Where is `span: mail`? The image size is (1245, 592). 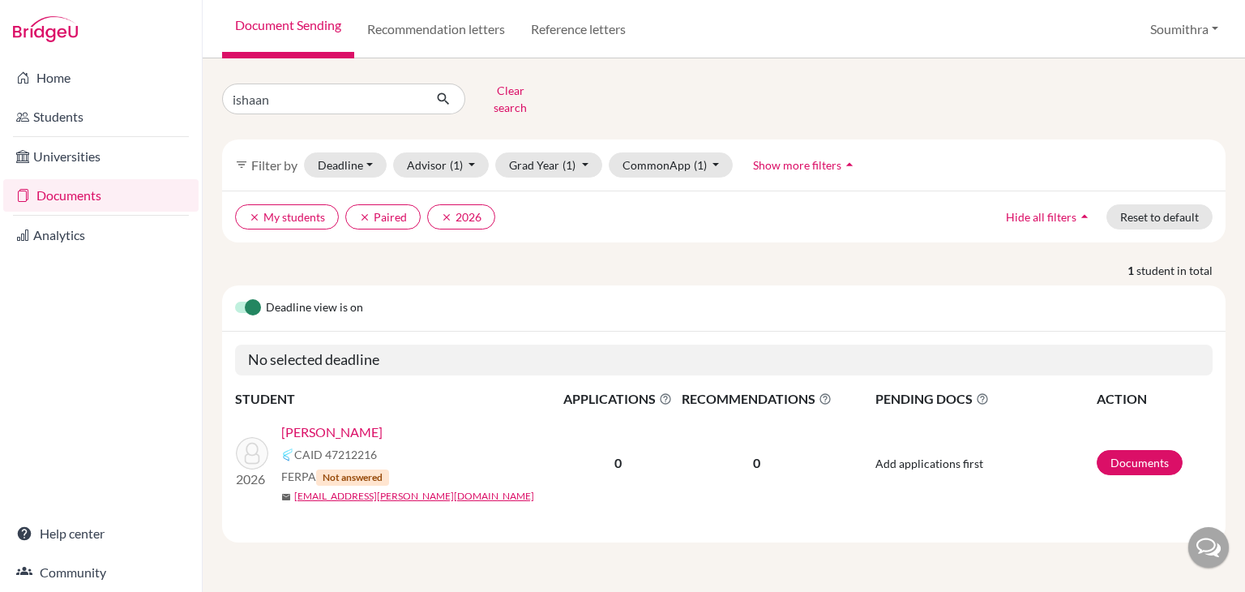 span: mail is located at coordinates (286, 497).